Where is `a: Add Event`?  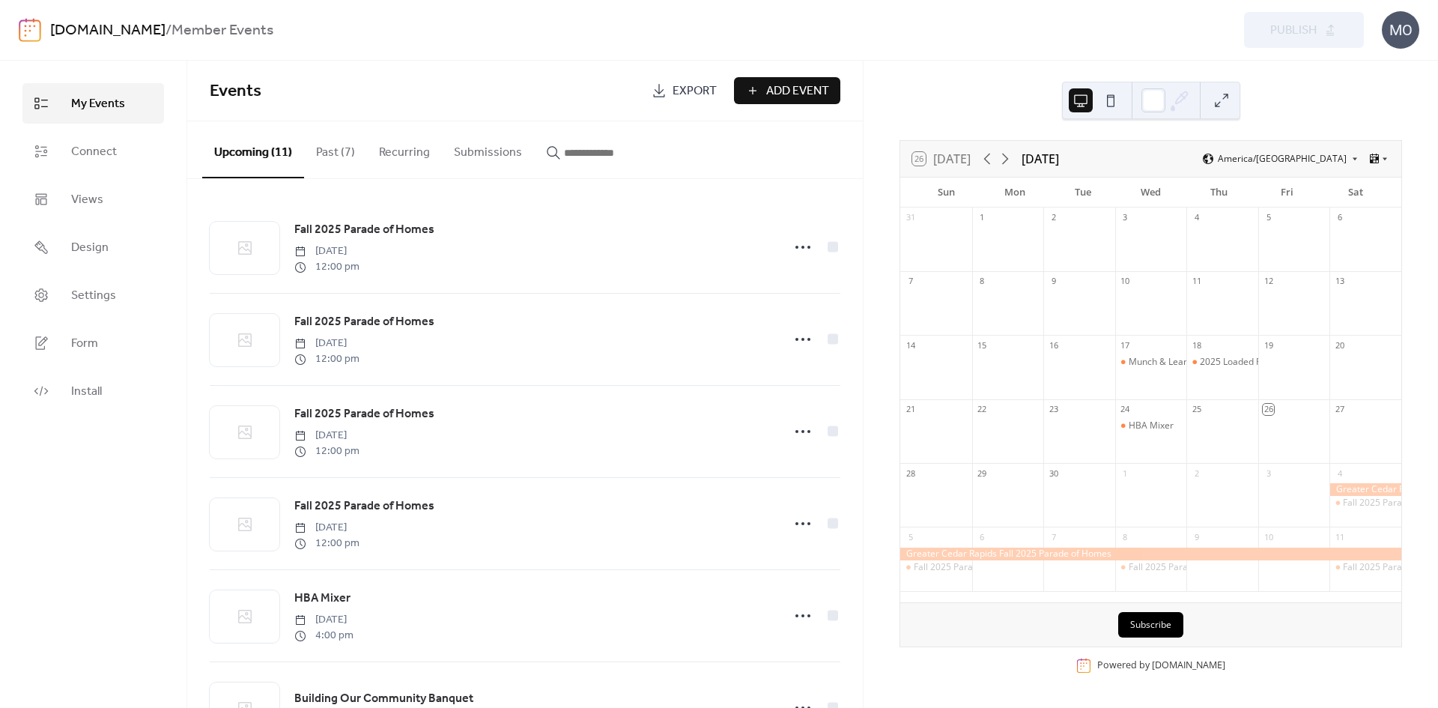
a: Add Event is located at coordinates (787, 91).